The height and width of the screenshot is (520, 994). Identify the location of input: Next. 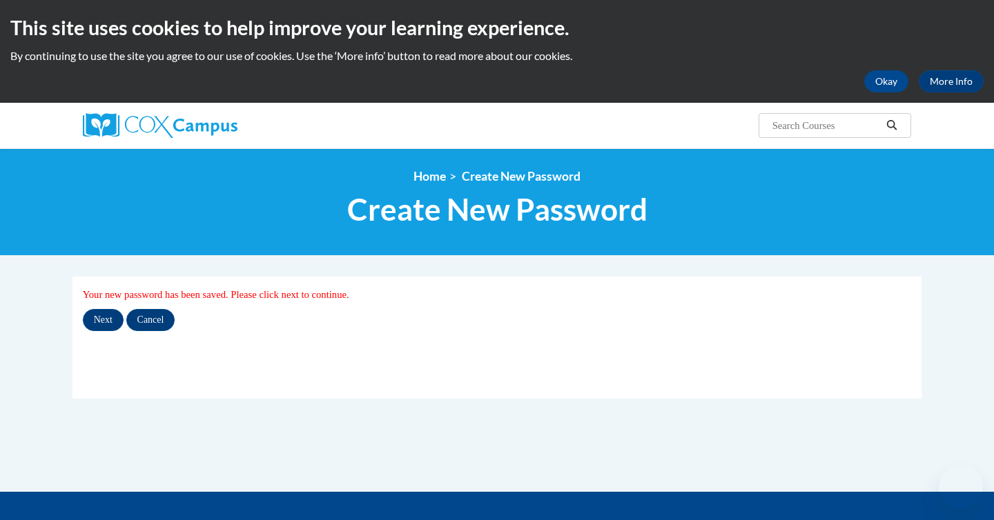
(103, 320).